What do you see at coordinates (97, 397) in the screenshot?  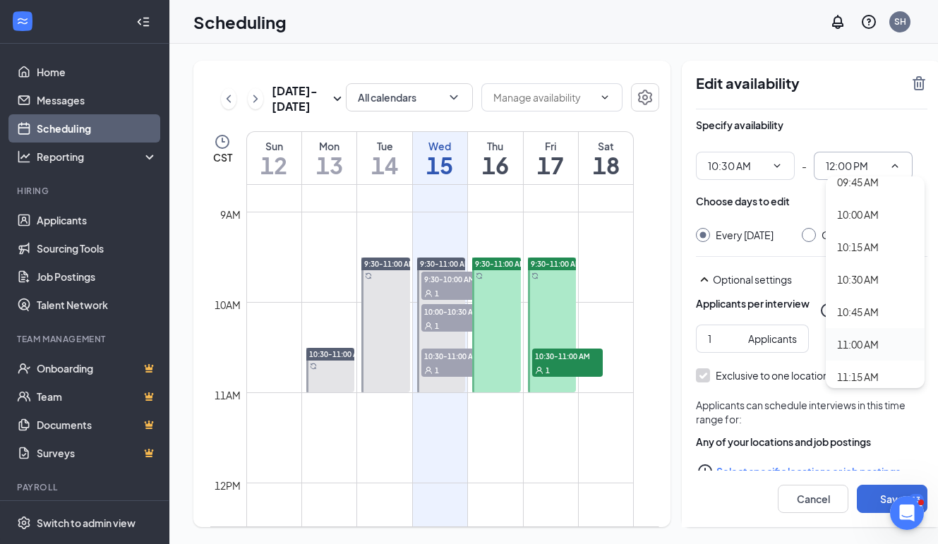 I see `a: TeamCrown` at bounding box center [97, 397].